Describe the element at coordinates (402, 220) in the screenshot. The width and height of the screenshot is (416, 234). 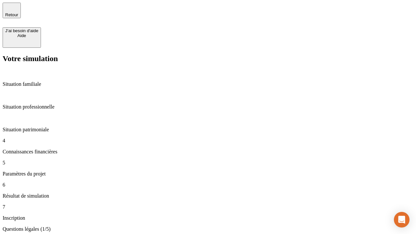
I see `div: Open Intercom Messenger` at that location.